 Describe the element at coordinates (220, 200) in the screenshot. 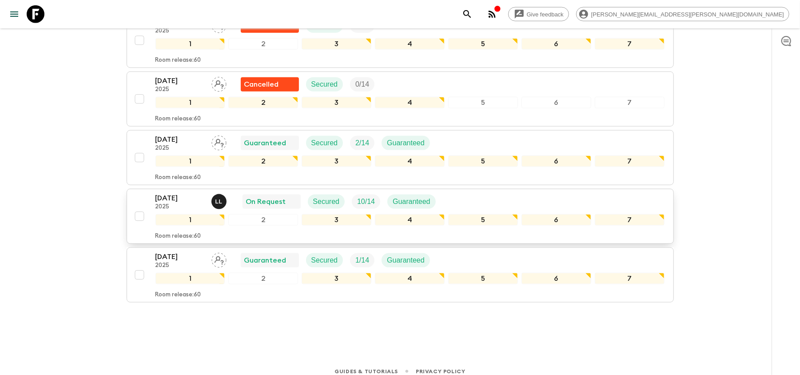

I see `span: Luis Lobos` at that location.